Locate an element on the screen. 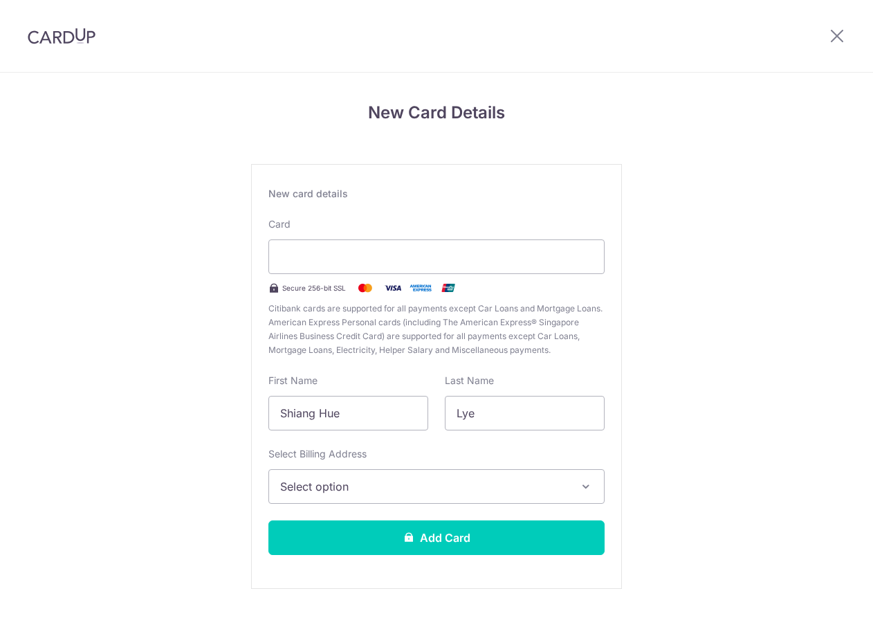 This screenshot has width=873, height=636. span: Secure 256-bit SSL is located at coordinates (314, 288).